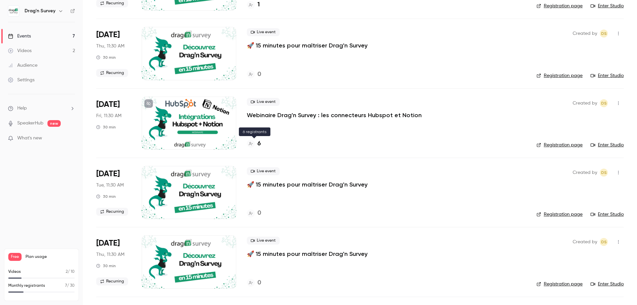 This screenshot has height=305, width=637. I want to click on span: Fri, 11:30 AM, so click(109, 116).